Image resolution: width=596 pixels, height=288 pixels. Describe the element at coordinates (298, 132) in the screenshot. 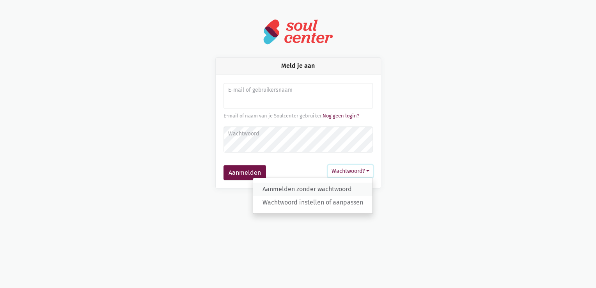

I see `form: Aanmelden` at that location.